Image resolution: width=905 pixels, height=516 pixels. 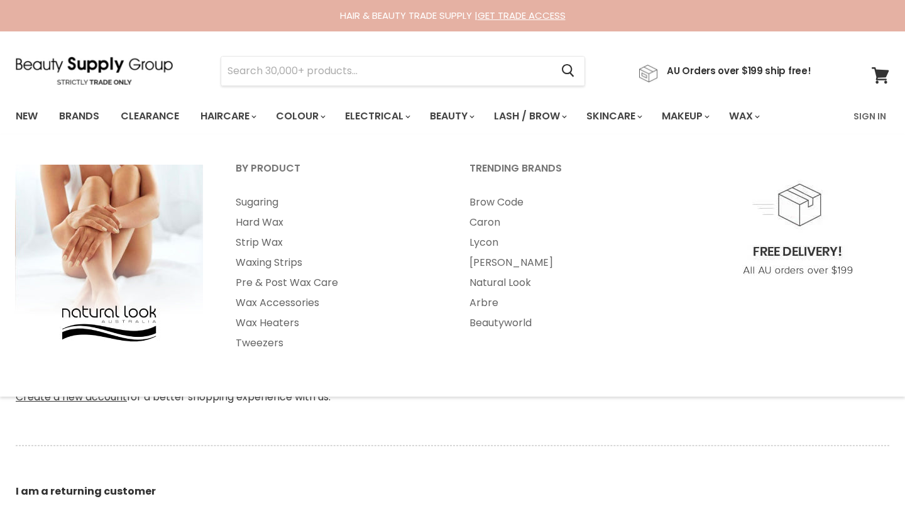 I want to click on a: Wax Accessories, so click(x=335, y=303).